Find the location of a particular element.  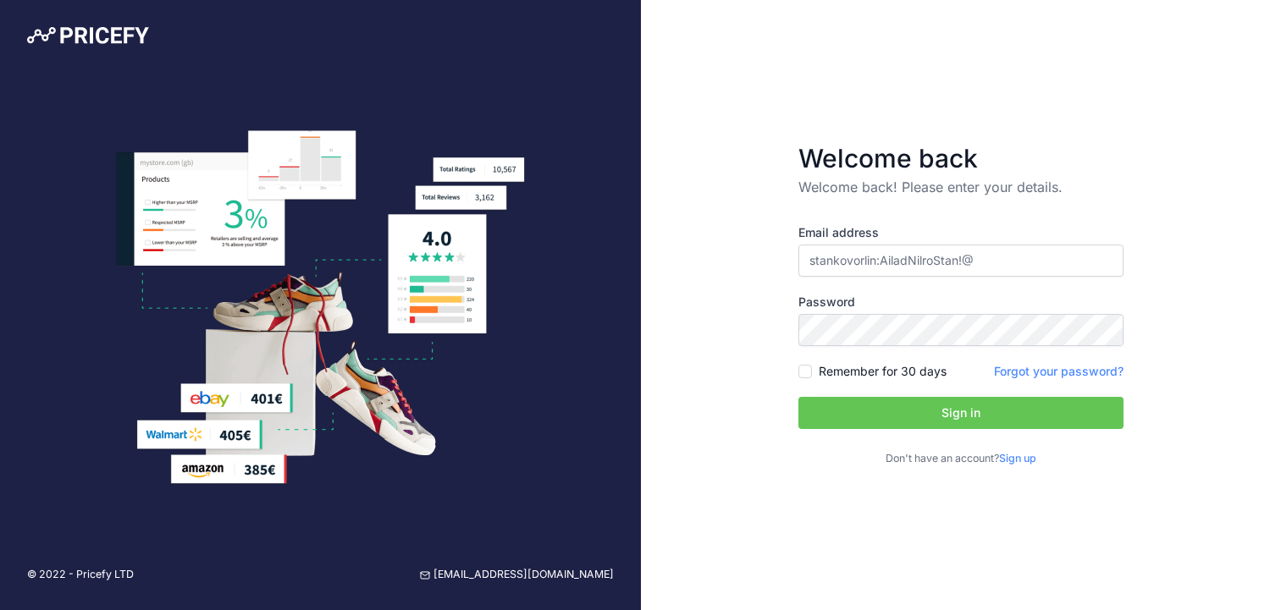

img: Pricefy is located at coordinates (88, 36).